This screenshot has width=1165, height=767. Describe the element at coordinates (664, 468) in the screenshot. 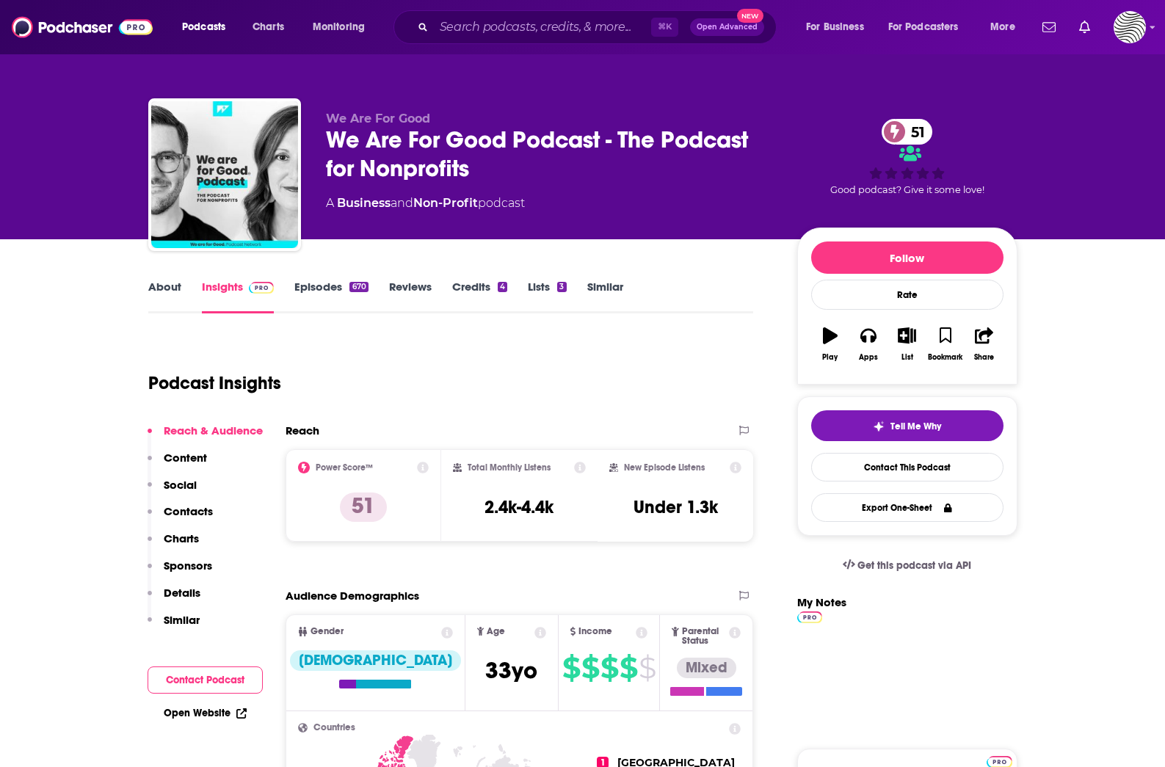

I see `h2: New Episode Listens` at that location.